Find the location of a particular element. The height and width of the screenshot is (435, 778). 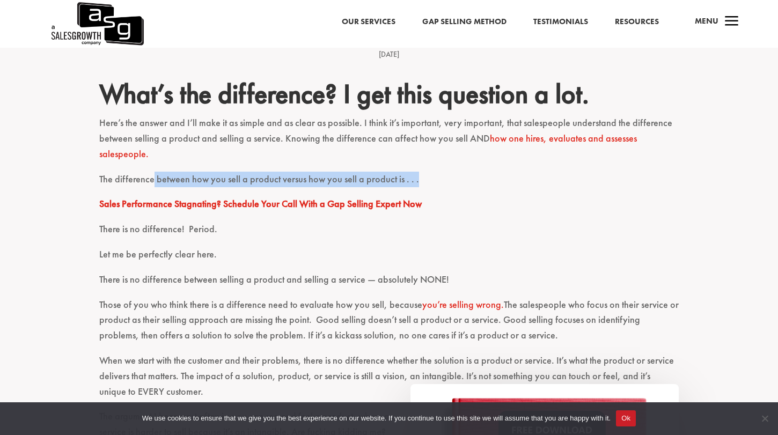

span: a is located at coordinates (732, 22).